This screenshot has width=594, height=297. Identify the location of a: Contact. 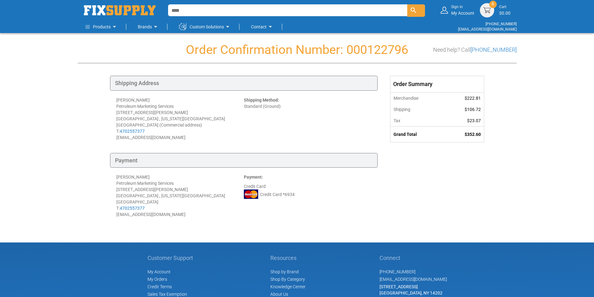
(263, 27).